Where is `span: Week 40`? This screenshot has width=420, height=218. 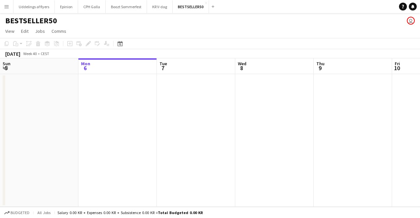
span: Week 40 is located at coordinates (30, 54).